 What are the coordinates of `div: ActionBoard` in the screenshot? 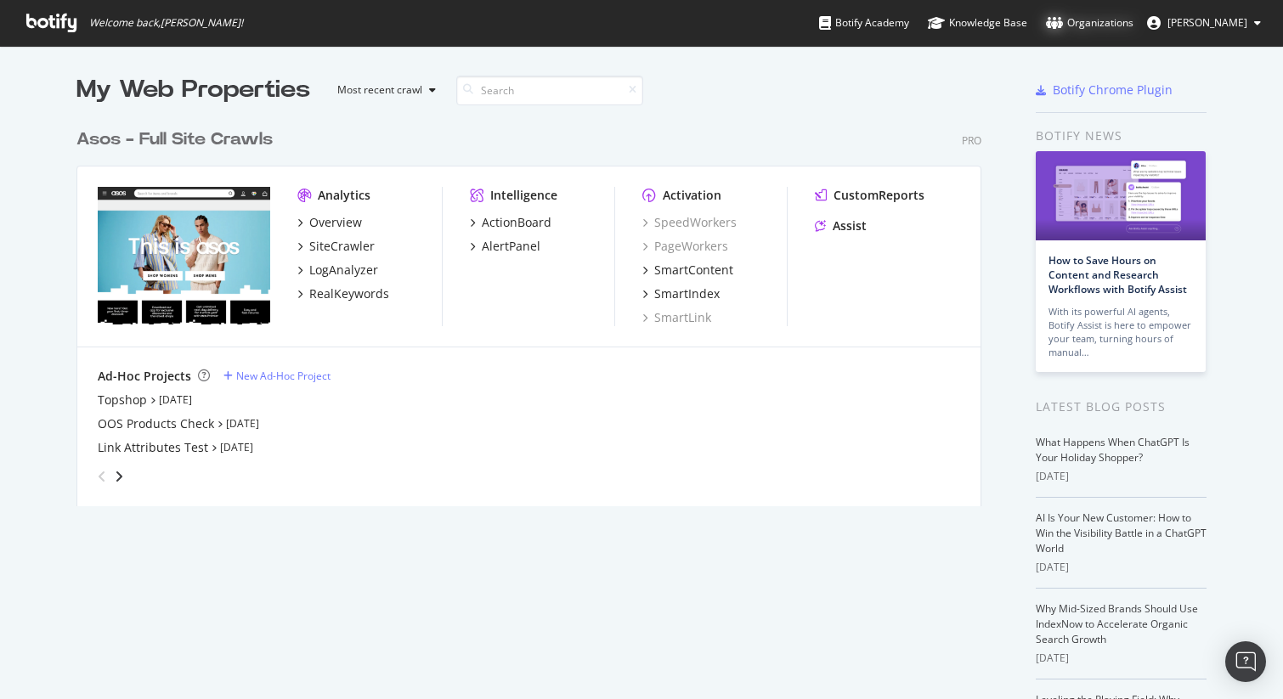 It's located at (517, 223).